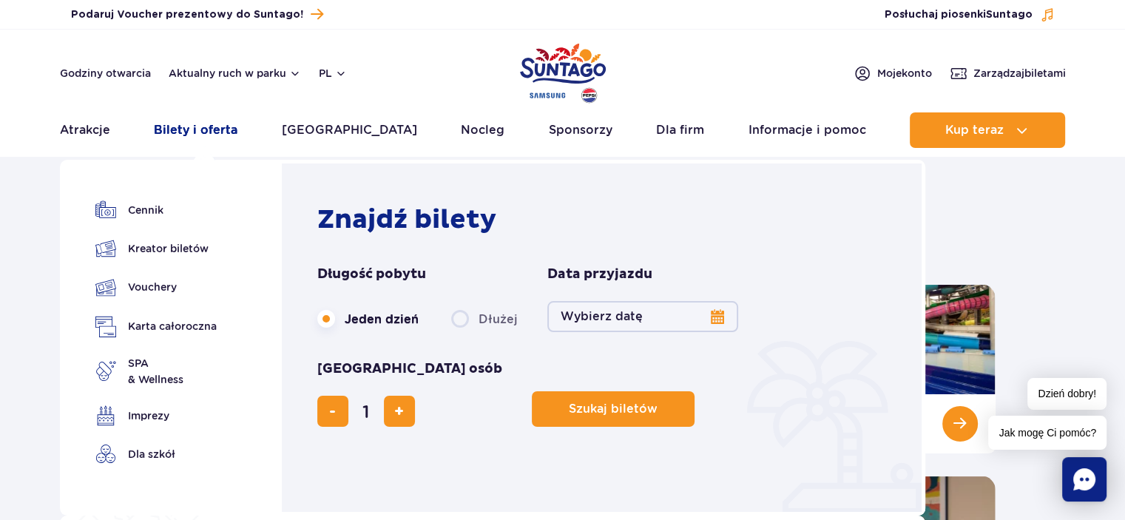 Image resolution: width=1125 pixels, height=520 pixels. I want to click on form: Planowanie wizyty w Park of Poland, so click(605, 346).